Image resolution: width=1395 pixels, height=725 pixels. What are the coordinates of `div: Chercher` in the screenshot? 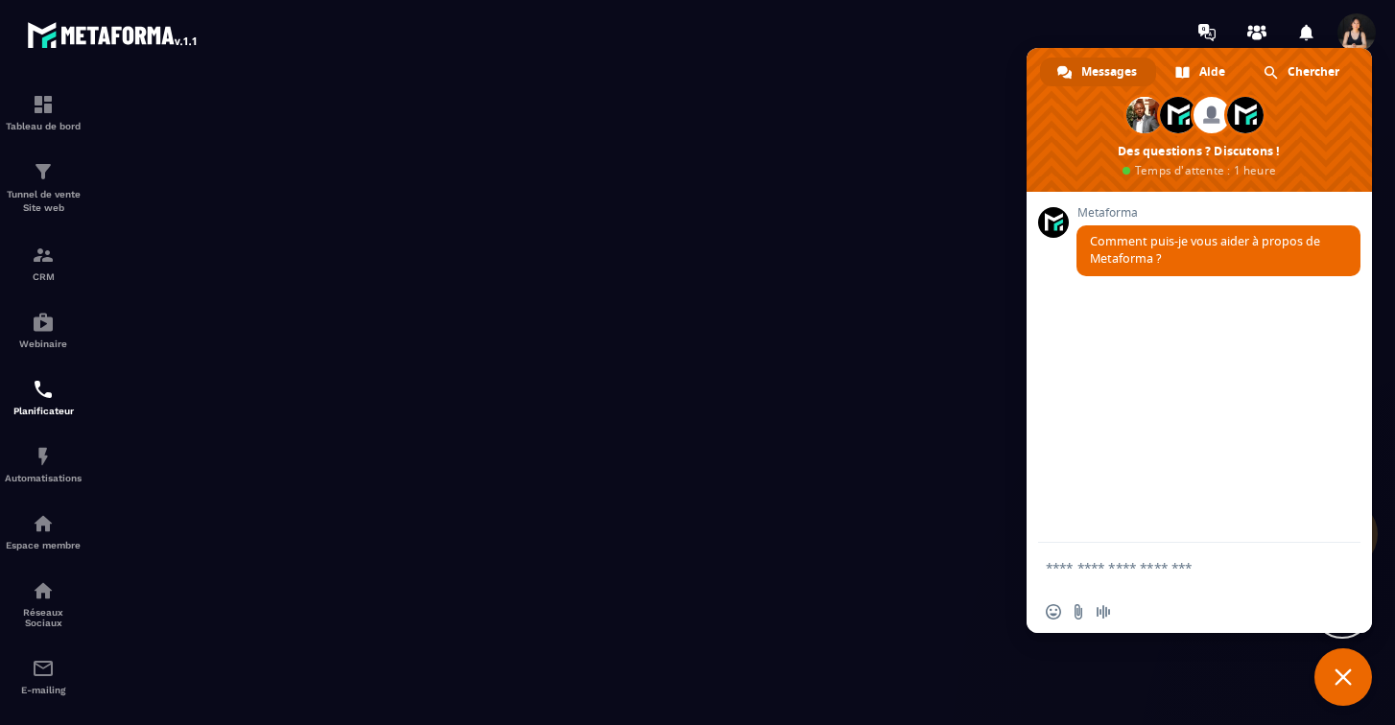 It's located at (1302, 72).